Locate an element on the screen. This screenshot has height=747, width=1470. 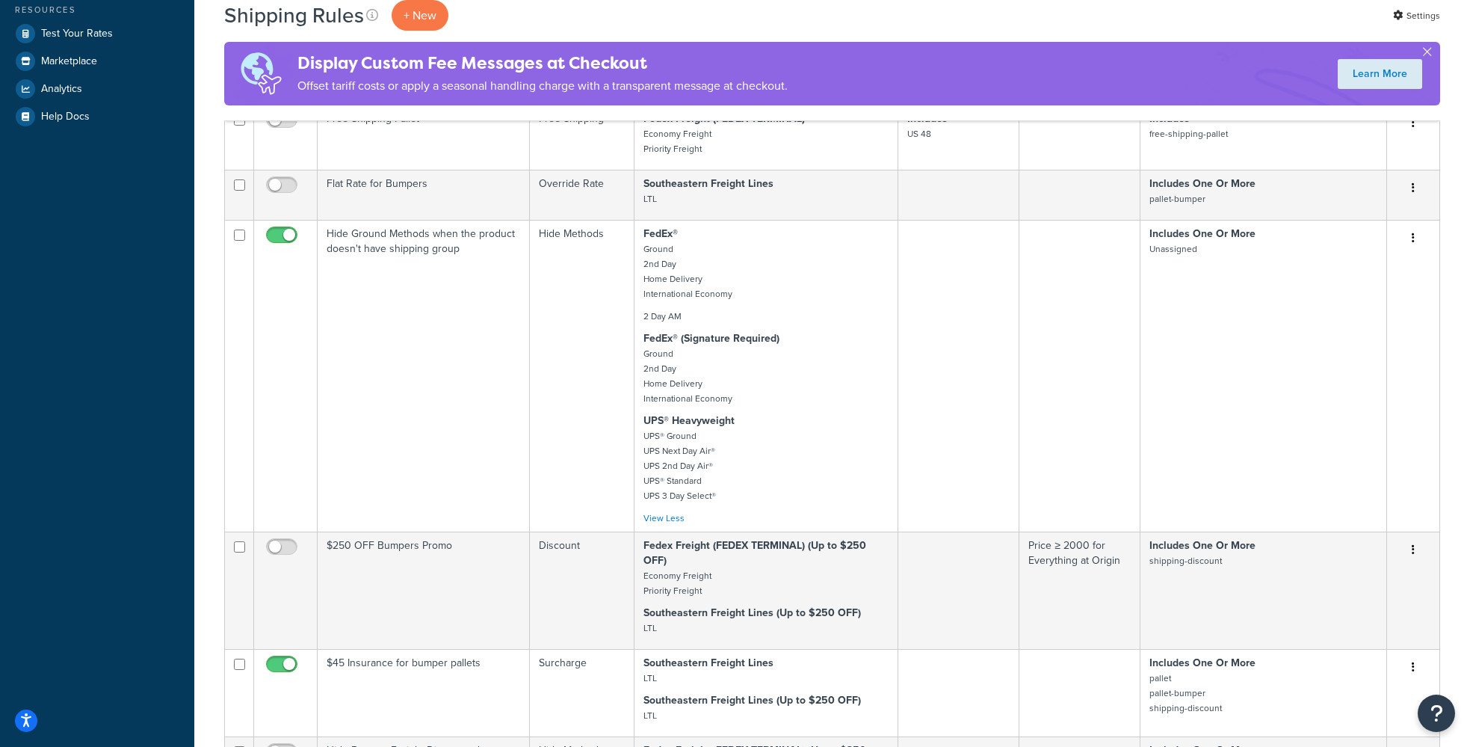
h4: Display Custom Fee Messages at Checkout is located at coordinates (543, 63).